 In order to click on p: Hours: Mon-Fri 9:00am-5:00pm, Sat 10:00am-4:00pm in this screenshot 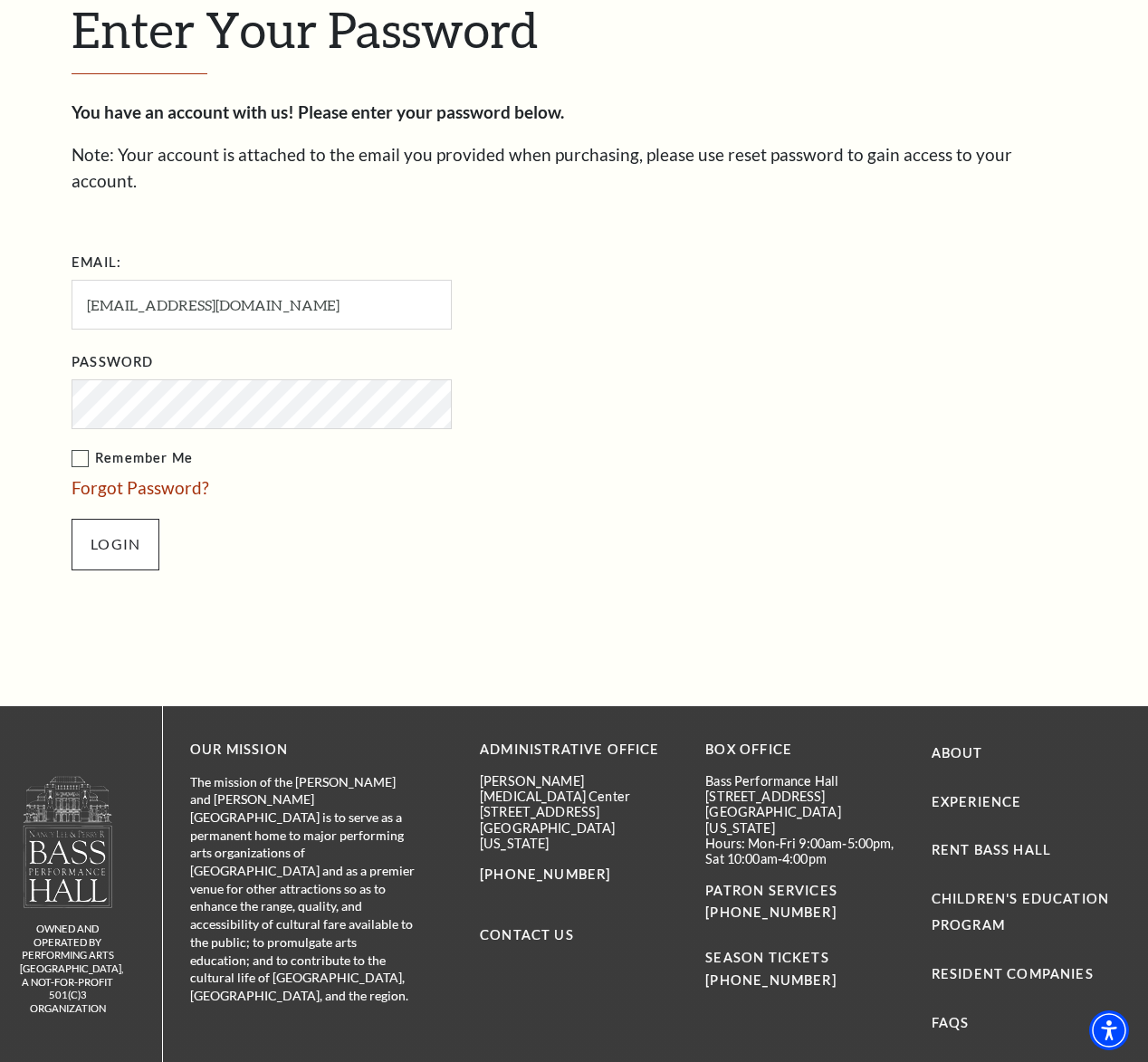, I will do `click(804, 851)`.